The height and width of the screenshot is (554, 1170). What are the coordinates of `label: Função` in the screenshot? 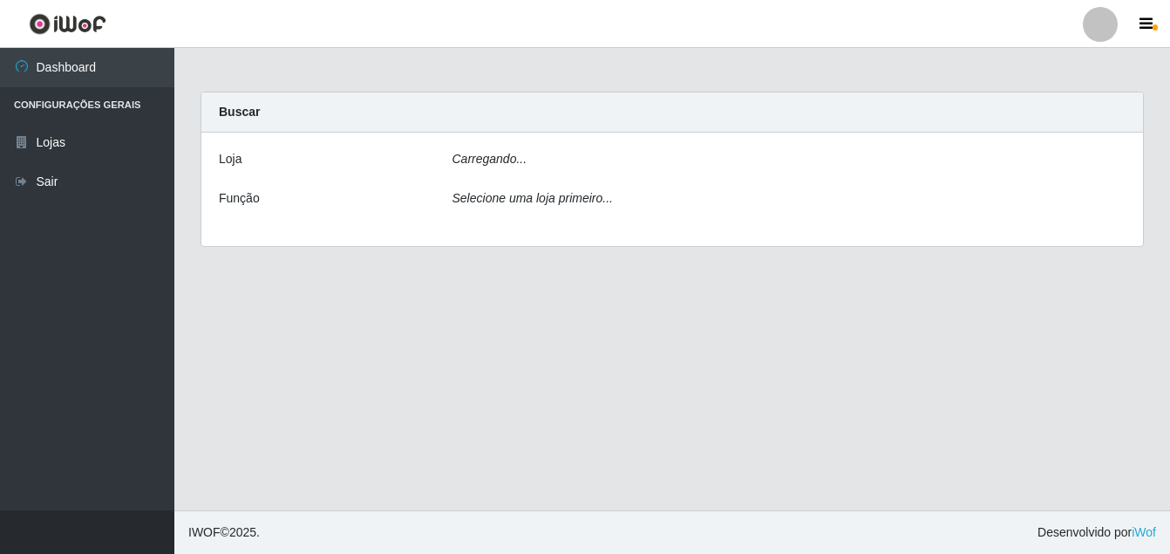 It's located at (239, 198).